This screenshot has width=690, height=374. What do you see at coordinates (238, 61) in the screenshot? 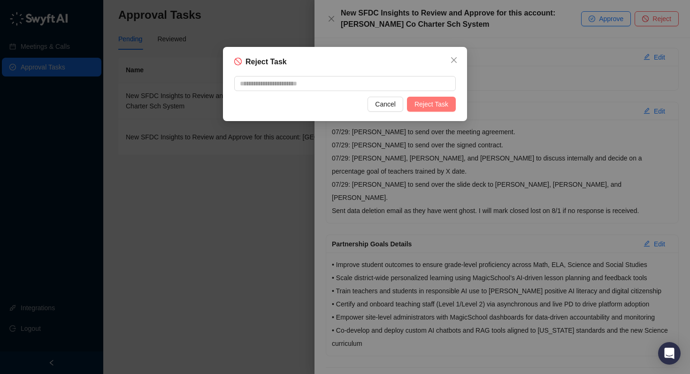
I see `span: stop` at bounding box center [238, 61].